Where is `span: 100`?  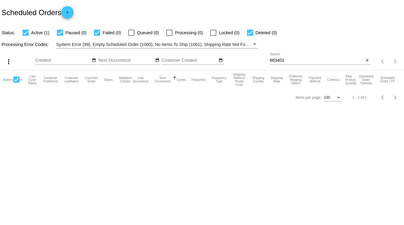
span: 100 is located at coordinates (327, 98).